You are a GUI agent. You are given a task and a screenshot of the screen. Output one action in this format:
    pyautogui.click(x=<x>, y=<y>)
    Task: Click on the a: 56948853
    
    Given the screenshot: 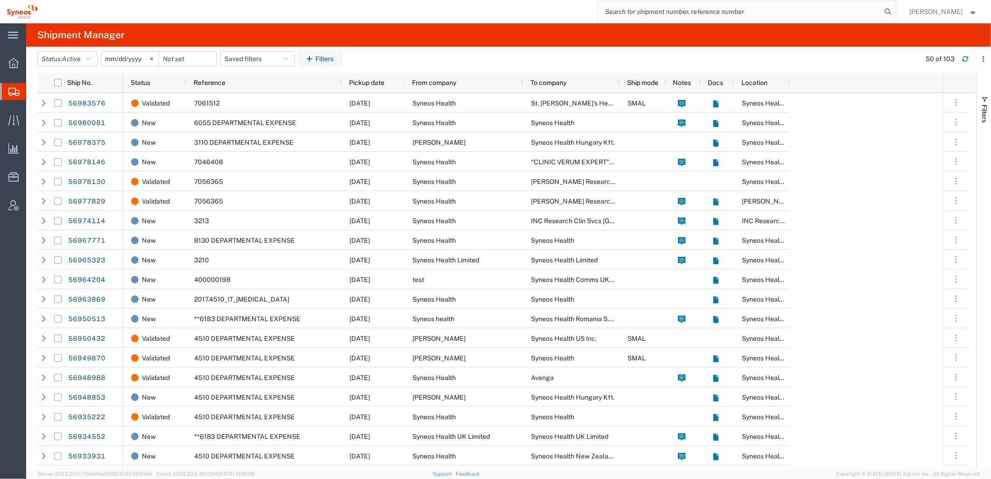 What is the action you would take?
    pyautogui.click(x=87, y=398)
    